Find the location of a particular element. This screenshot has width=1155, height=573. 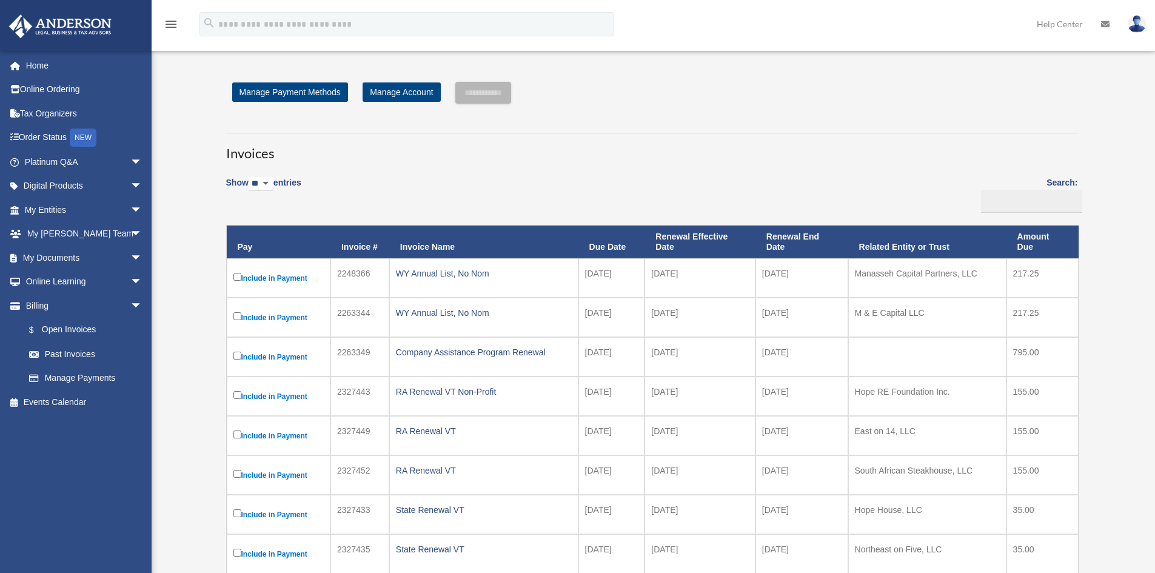

a: Platinum Q&Aarrow_drop_down is located at coordinates (84, 162).